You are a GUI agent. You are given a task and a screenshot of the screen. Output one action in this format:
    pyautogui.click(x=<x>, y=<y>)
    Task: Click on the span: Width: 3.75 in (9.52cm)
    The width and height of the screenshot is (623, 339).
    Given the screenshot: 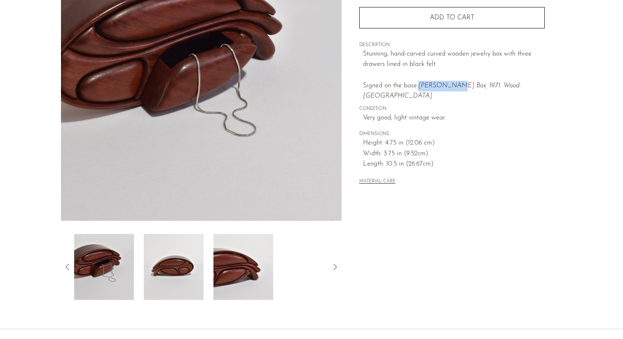 What is the action you would take?
    pyautogui.click(x=454, y=154)
    